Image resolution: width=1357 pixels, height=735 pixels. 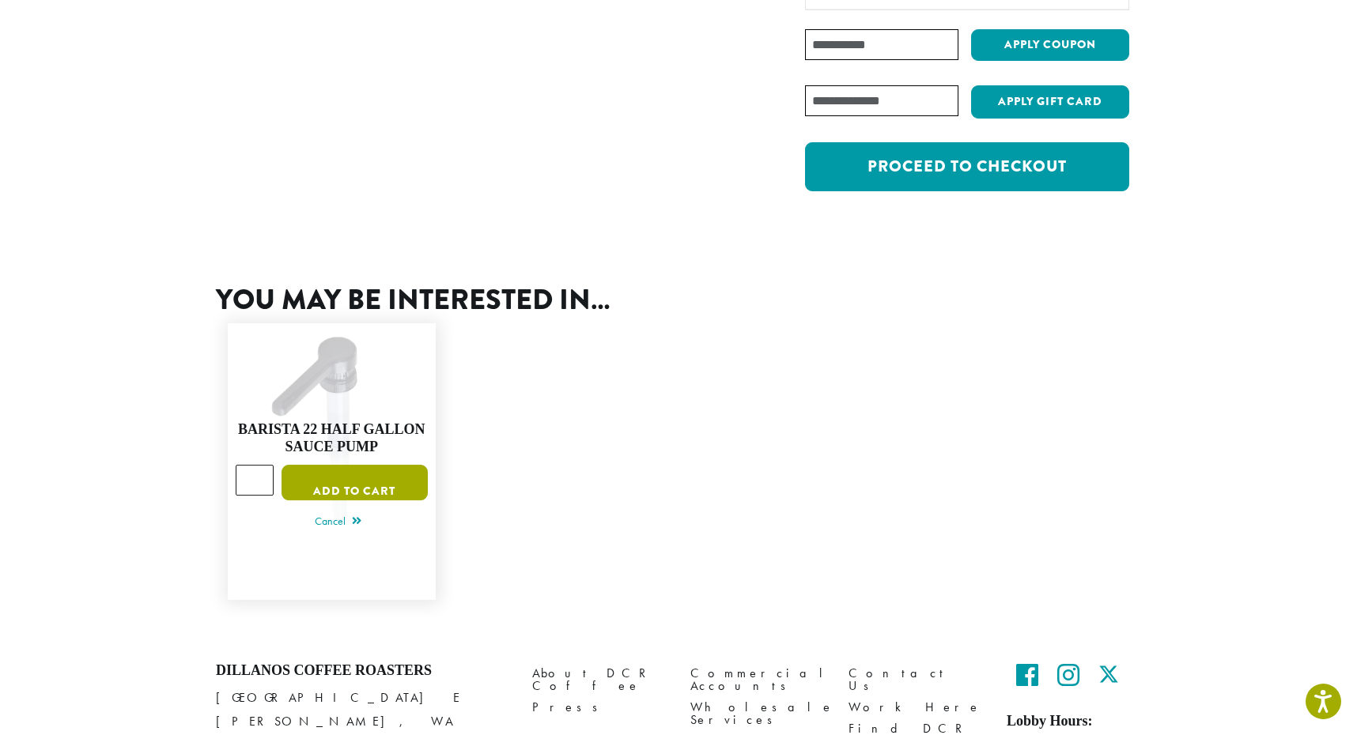 What do you see at coordinates (255, 481) in the screenshot?
I see `input: Product quantity` at bounding box center [255, 481].